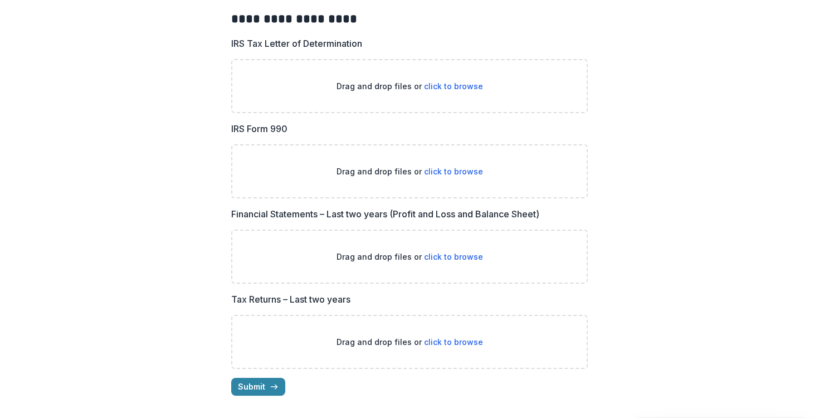  Describe the element at coordinates (385, 214) in the screenshot. I see `p: Financial Statements – Last two years (Profit and Loss and Balance Sheet)` at that location.